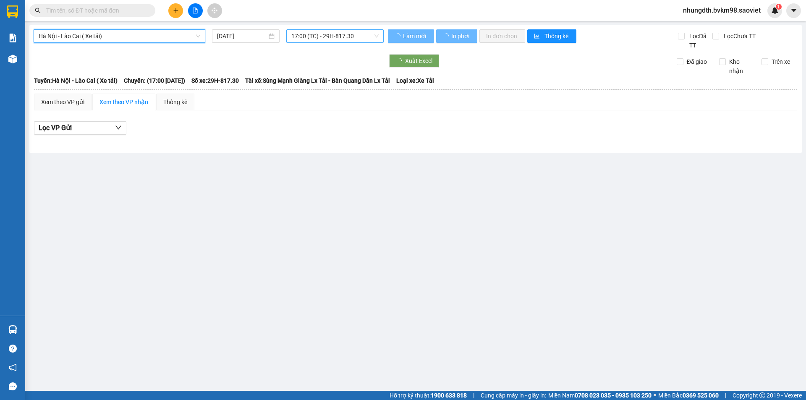  What do you see at coordinates (700, 395) in the screenshot?
I see `strong: 0369 525 060` at bounding box center [700, 395].